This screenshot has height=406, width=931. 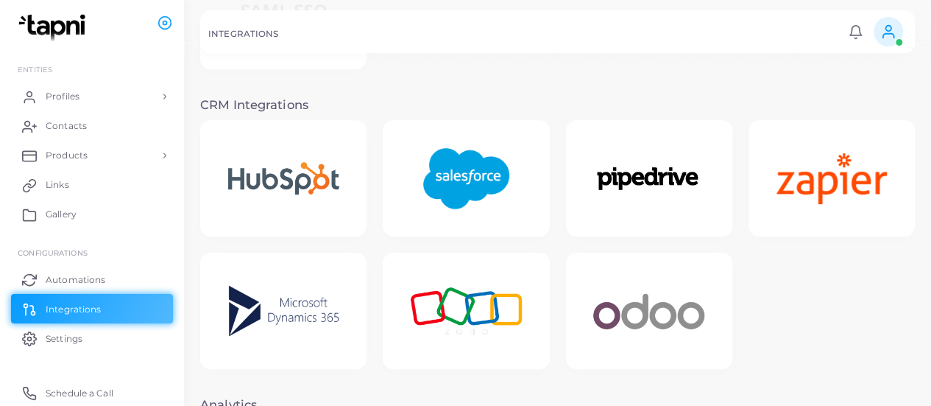 I want to click on a: logo, so click(x=54, y=27).